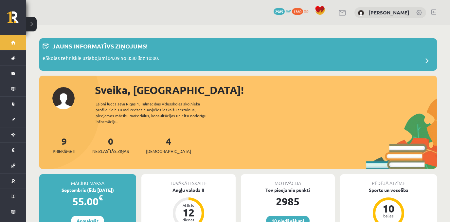 The width and height of the screenshot is (450, 222). What do you see at coordinates (306, 11) in the screenshot?
I see `span: xp` at bounding box center [306, 11].